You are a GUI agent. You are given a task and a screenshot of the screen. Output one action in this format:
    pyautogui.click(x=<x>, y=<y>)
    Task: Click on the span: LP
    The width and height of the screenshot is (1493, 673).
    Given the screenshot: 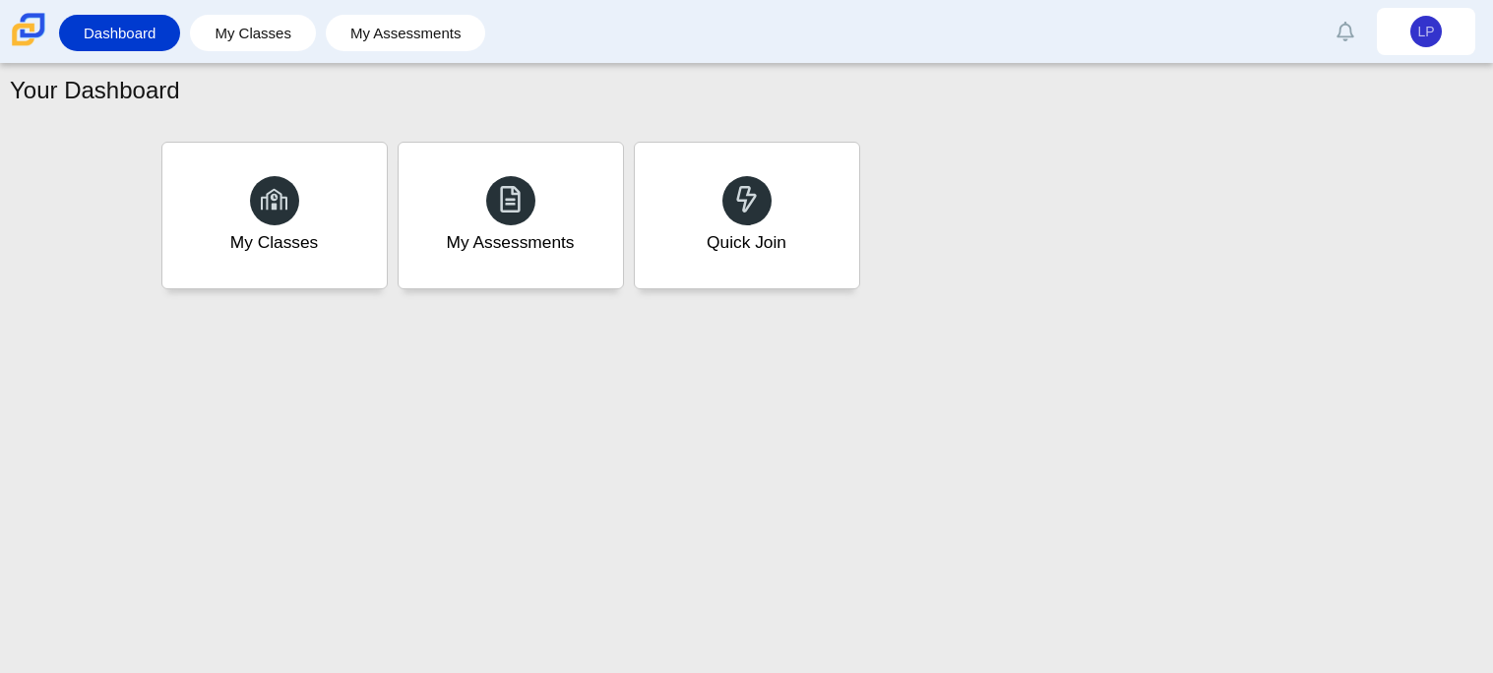 What is the action you would take?
    pyautogui.click(x=1425, y=31)
    